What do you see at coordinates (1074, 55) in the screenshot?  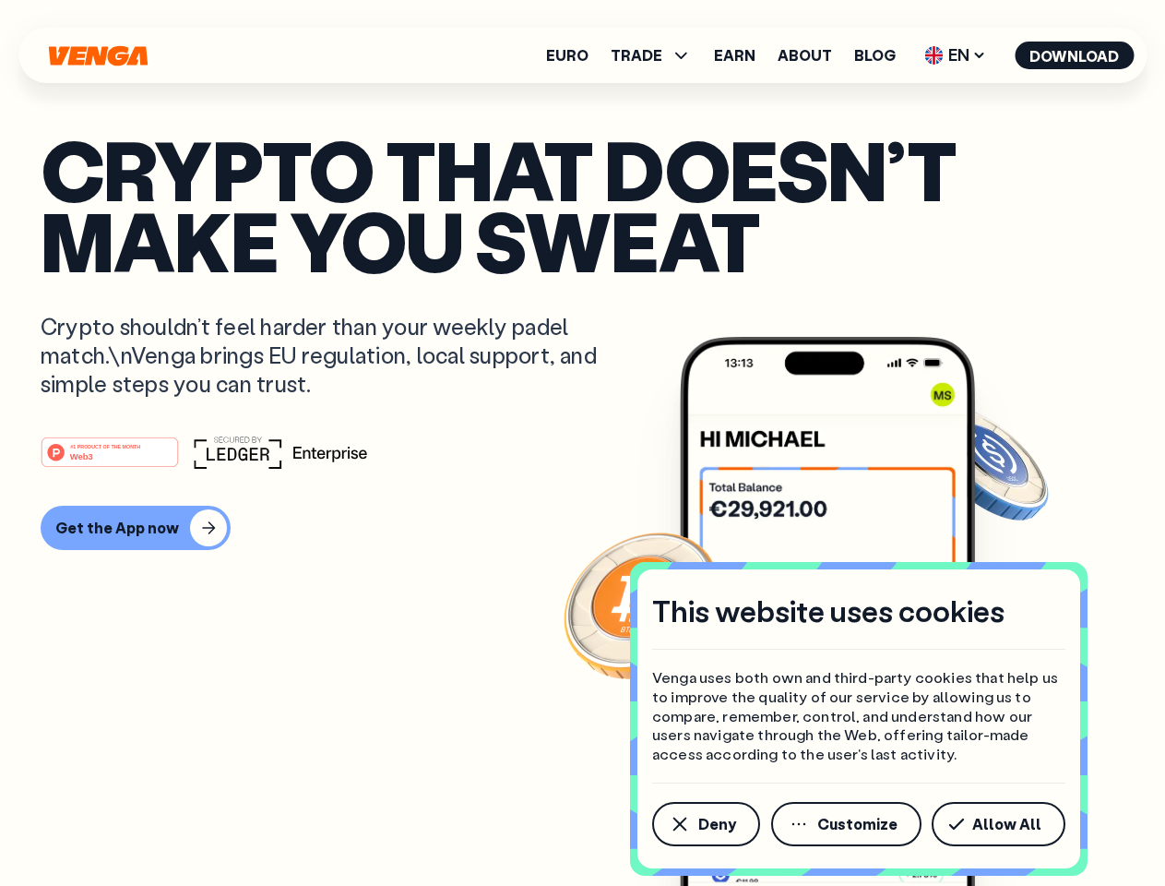 I see `a: Download` at bounding box center [1074, 55].